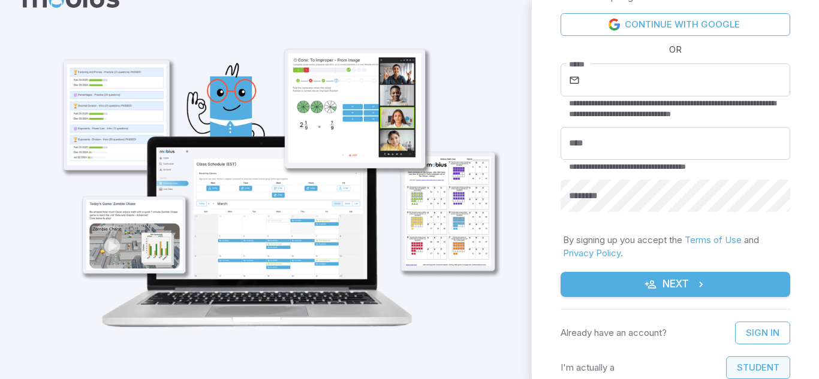 The height and width of the screenshot is (379, 819). What do you see at coordinates (675, 247) in the screenshot?
I see `p: By signing up you accept the and .` at bounding box center [675, 247].